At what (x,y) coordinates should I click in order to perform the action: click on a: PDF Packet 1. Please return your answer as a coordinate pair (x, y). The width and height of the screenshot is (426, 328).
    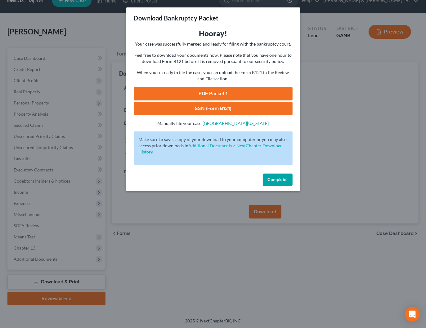
    Looking at the image, I should click on (213, 94).